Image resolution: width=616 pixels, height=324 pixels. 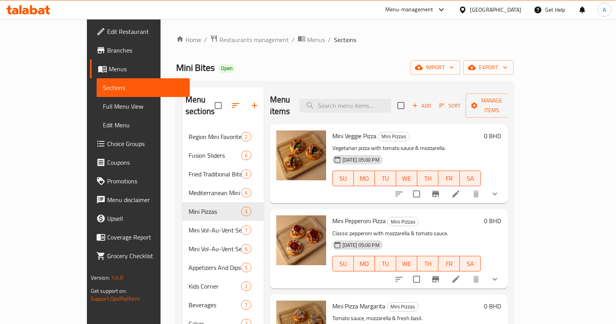 What do you see at coordinates (215, 286) in the screenshot?
I see `span: Kids Corner` at bounding box center [215, 286].